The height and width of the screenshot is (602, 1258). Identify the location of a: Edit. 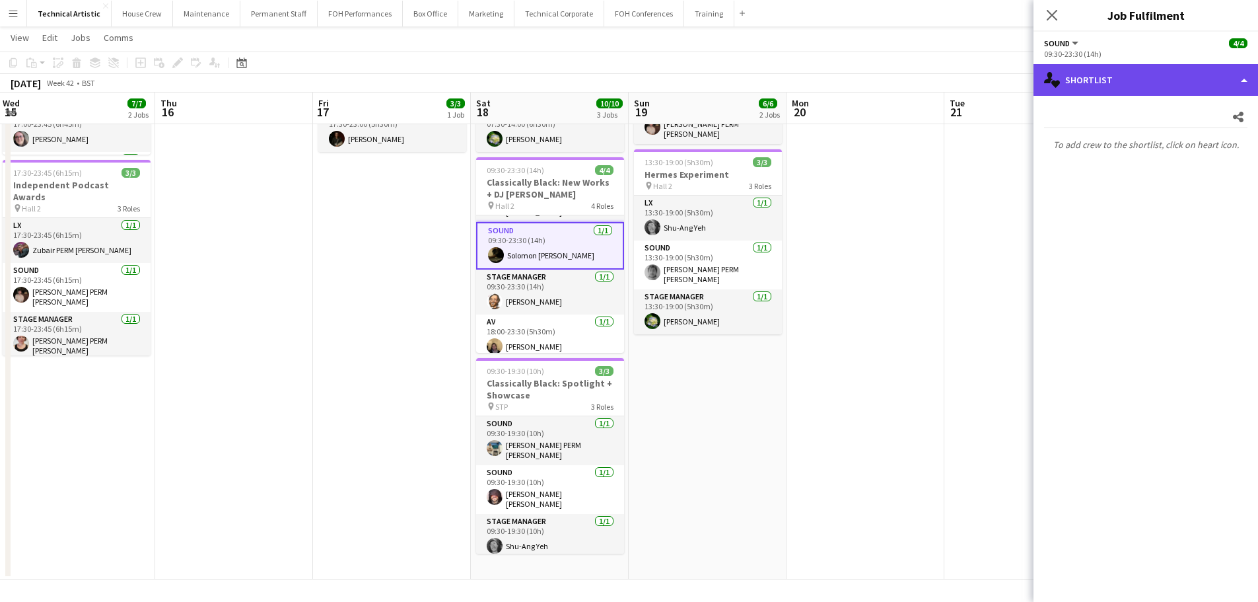
(50, 38).